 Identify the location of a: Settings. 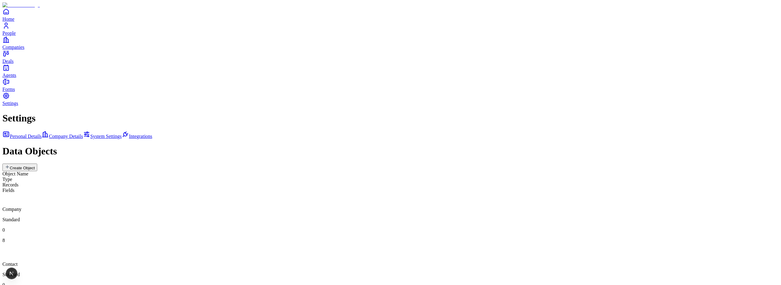
(390, 99).